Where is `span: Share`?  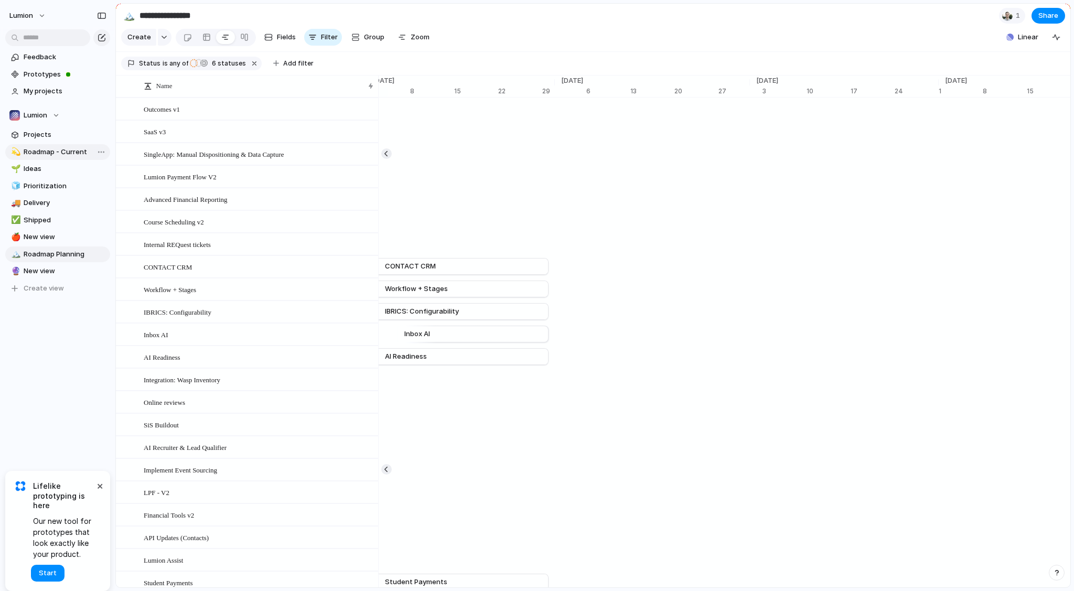
span: Share is located at coordinates (1048, 16).